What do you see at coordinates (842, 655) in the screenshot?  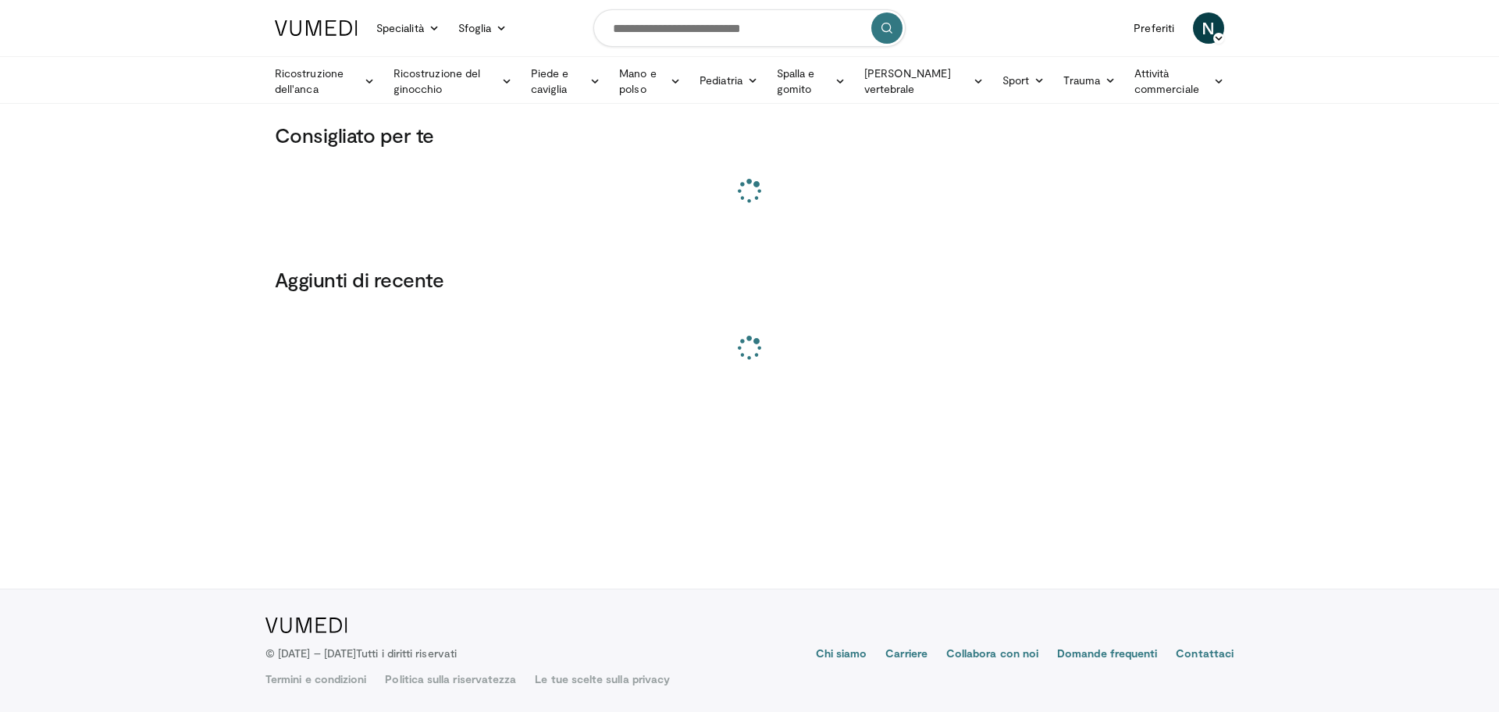 I see `a: Chi siamo` at bounding box center [842, 655].